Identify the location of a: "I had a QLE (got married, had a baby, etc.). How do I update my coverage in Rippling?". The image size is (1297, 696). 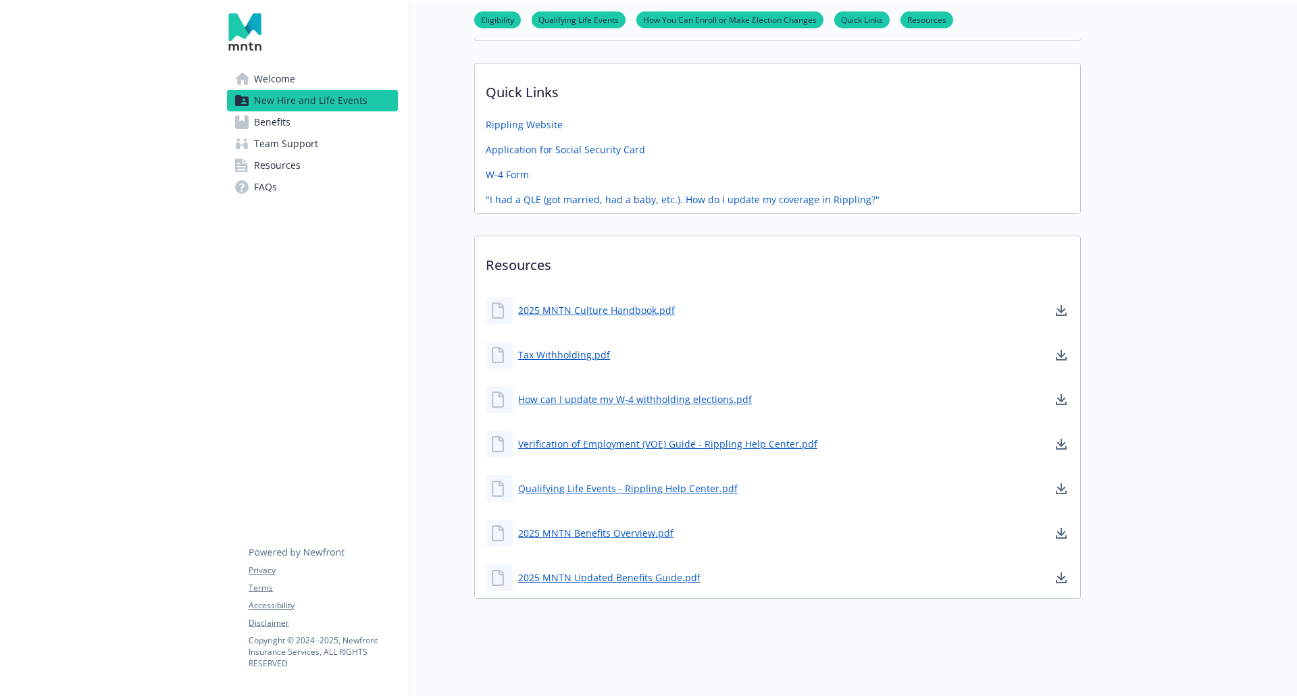
(682, 199).